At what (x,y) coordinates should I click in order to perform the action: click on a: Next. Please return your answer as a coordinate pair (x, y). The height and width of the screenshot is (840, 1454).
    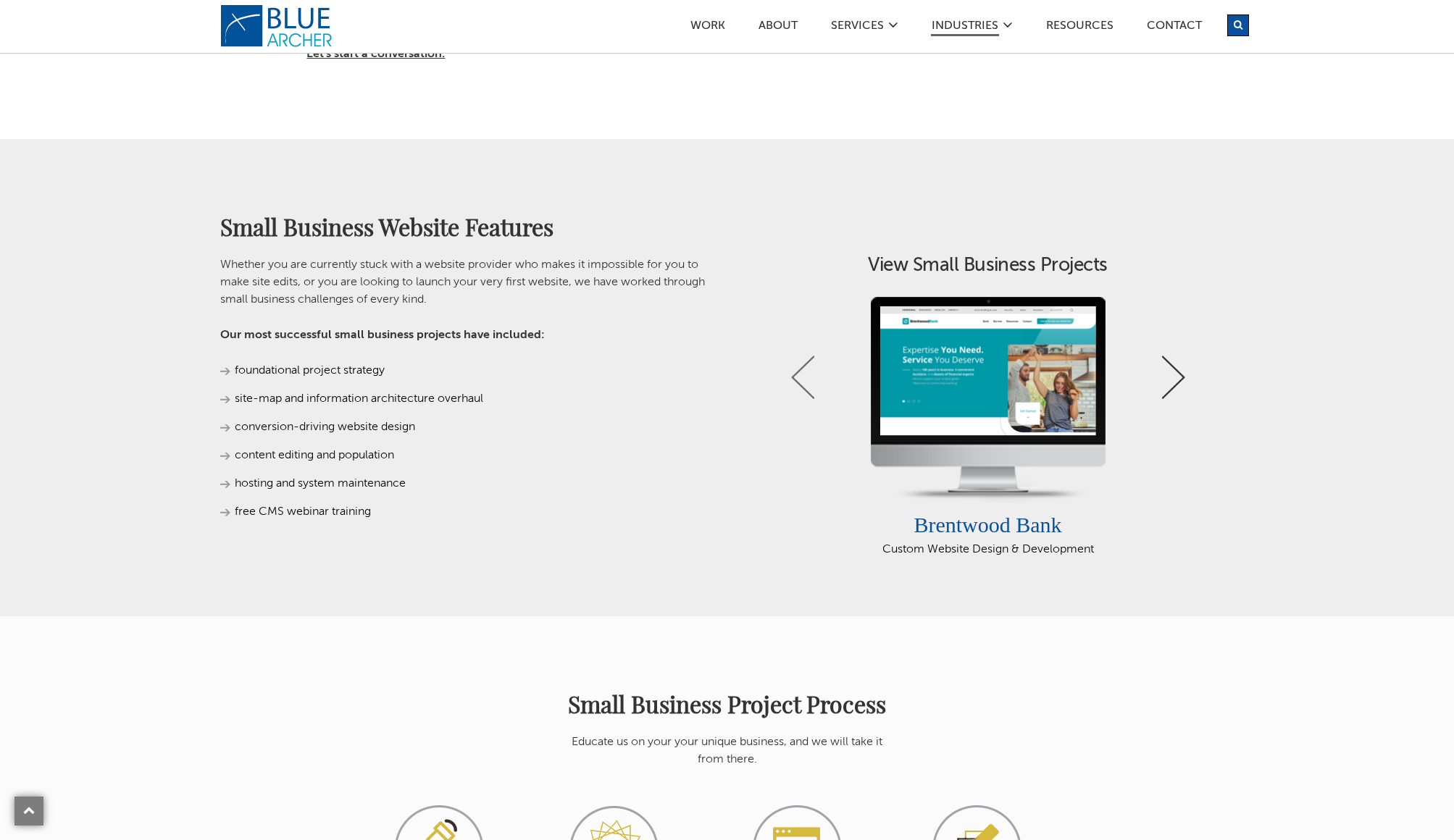
    Looking at the image, I should click on (1173, 378).